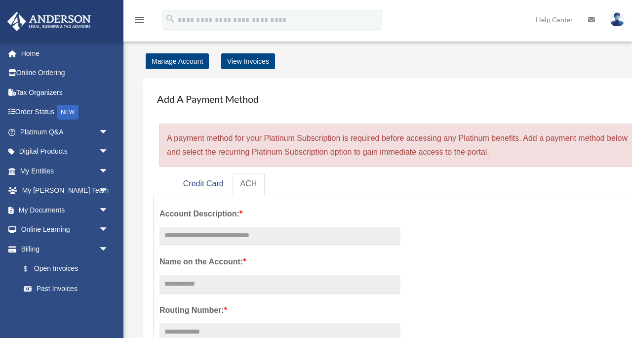 Image resolution: width=632 pixels, height=338 pixels. I want to click on a: Digital Productsarrow_drop_down, so click(65, 152).